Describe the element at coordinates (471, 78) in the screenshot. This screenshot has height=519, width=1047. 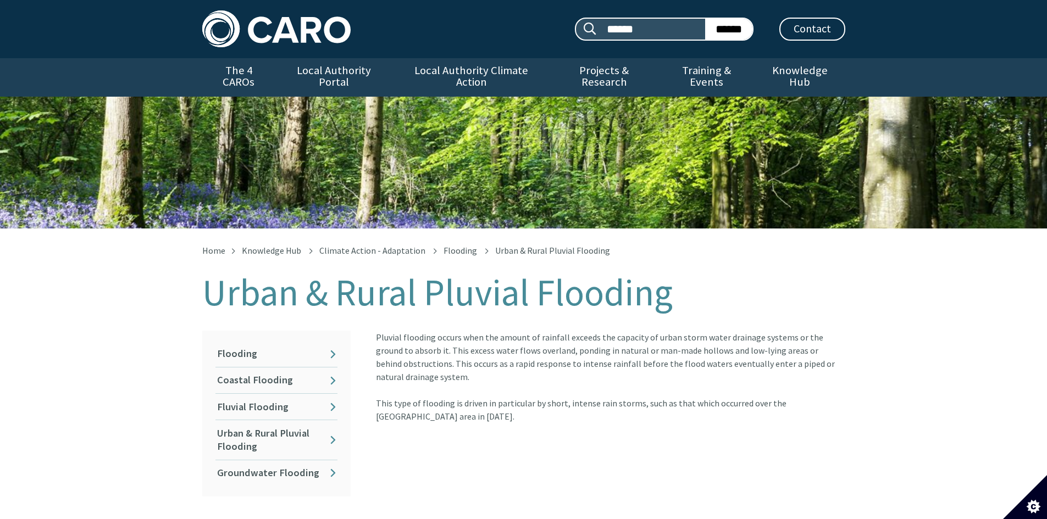
I see `a: Local Authority Climate Action` at that location.